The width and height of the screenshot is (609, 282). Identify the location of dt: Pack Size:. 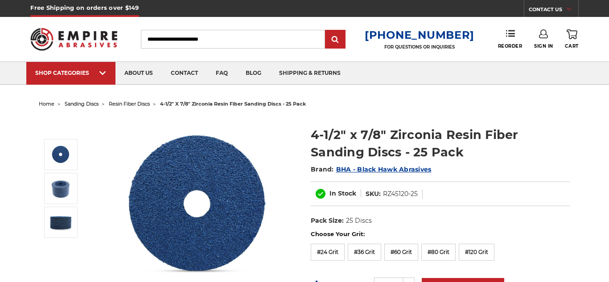
(327, 221).